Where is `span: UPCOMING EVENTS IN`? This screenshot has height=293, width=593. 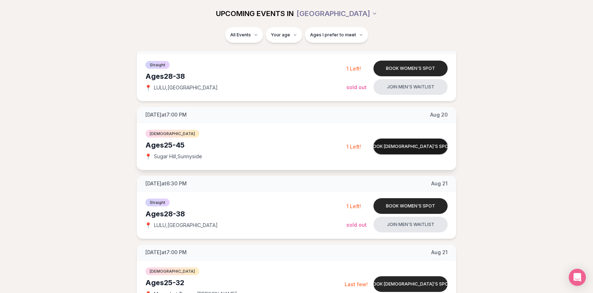
span: UPCOMING EVENTS IN is located at coordinates (255, 14).